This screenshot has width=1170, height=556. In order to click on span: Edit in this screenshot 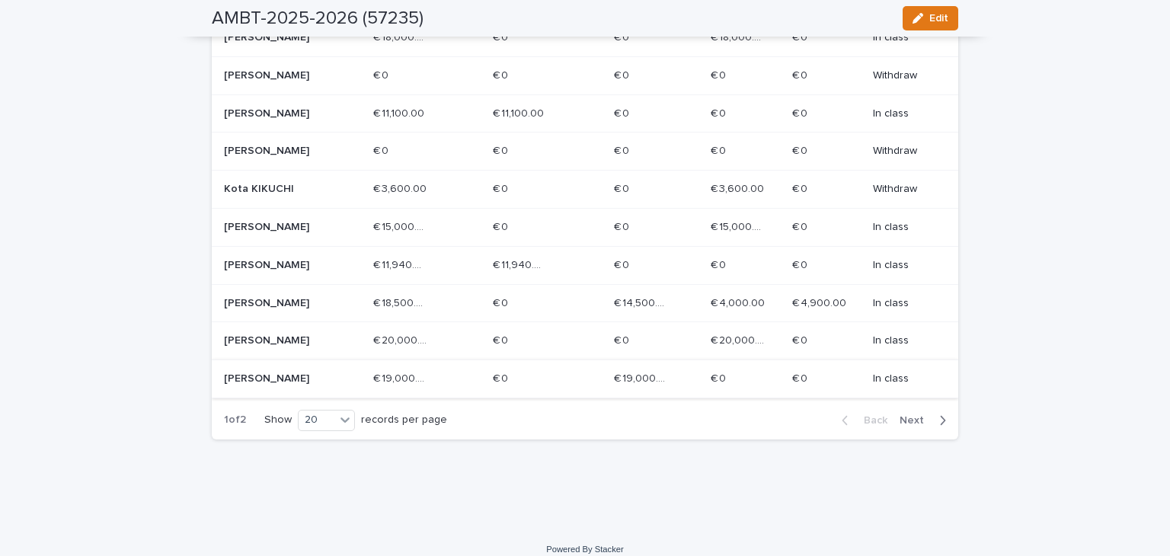, I will do `click(938, 18)`.